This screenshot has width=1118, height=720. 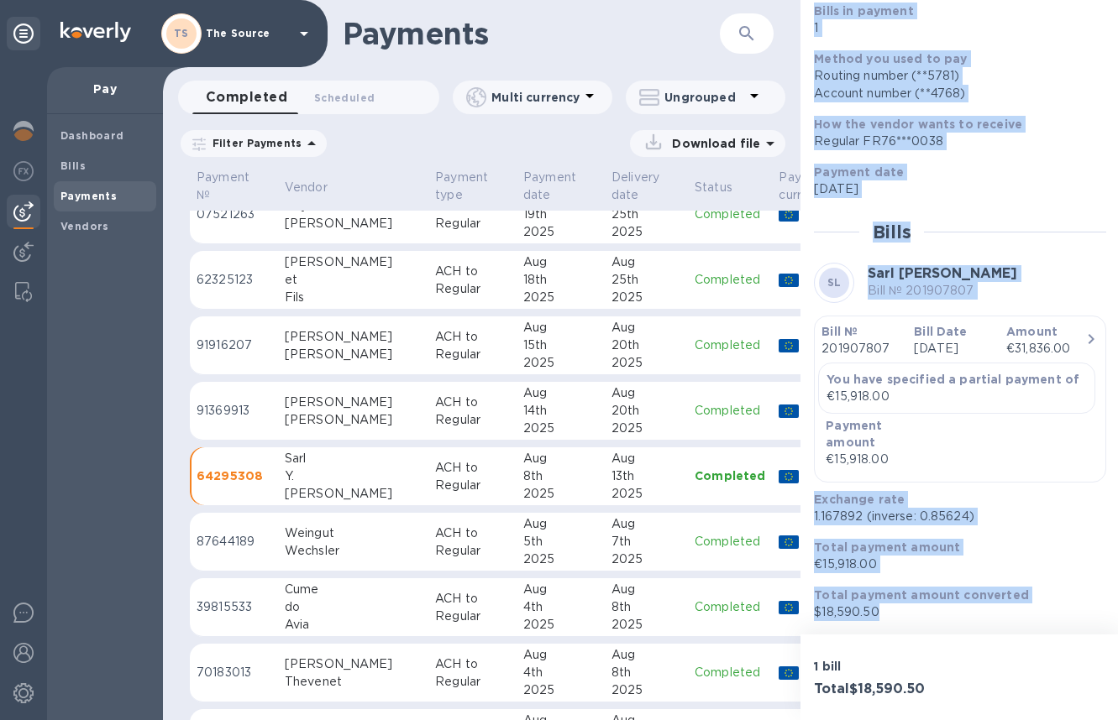 I want to click on img: Logo, so click(x=96, y=32).